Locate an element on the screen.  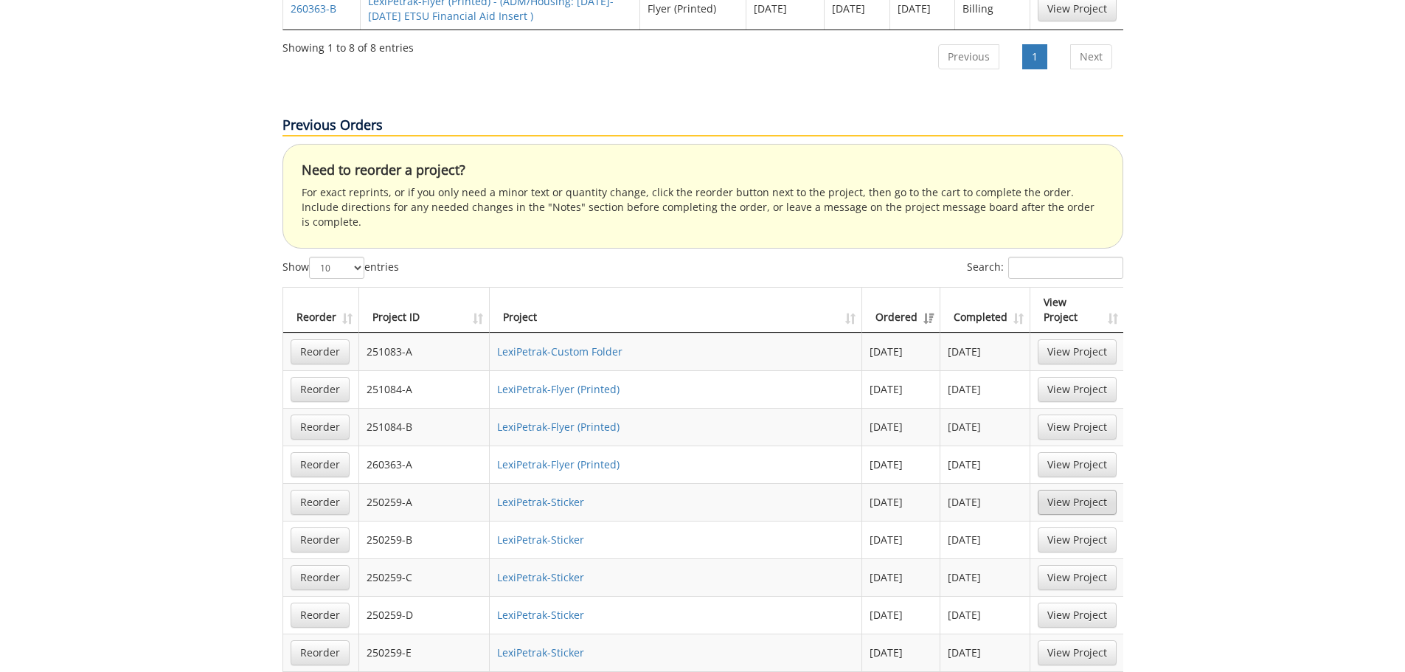
td: 251083-A is located at coordinates (424, 351).